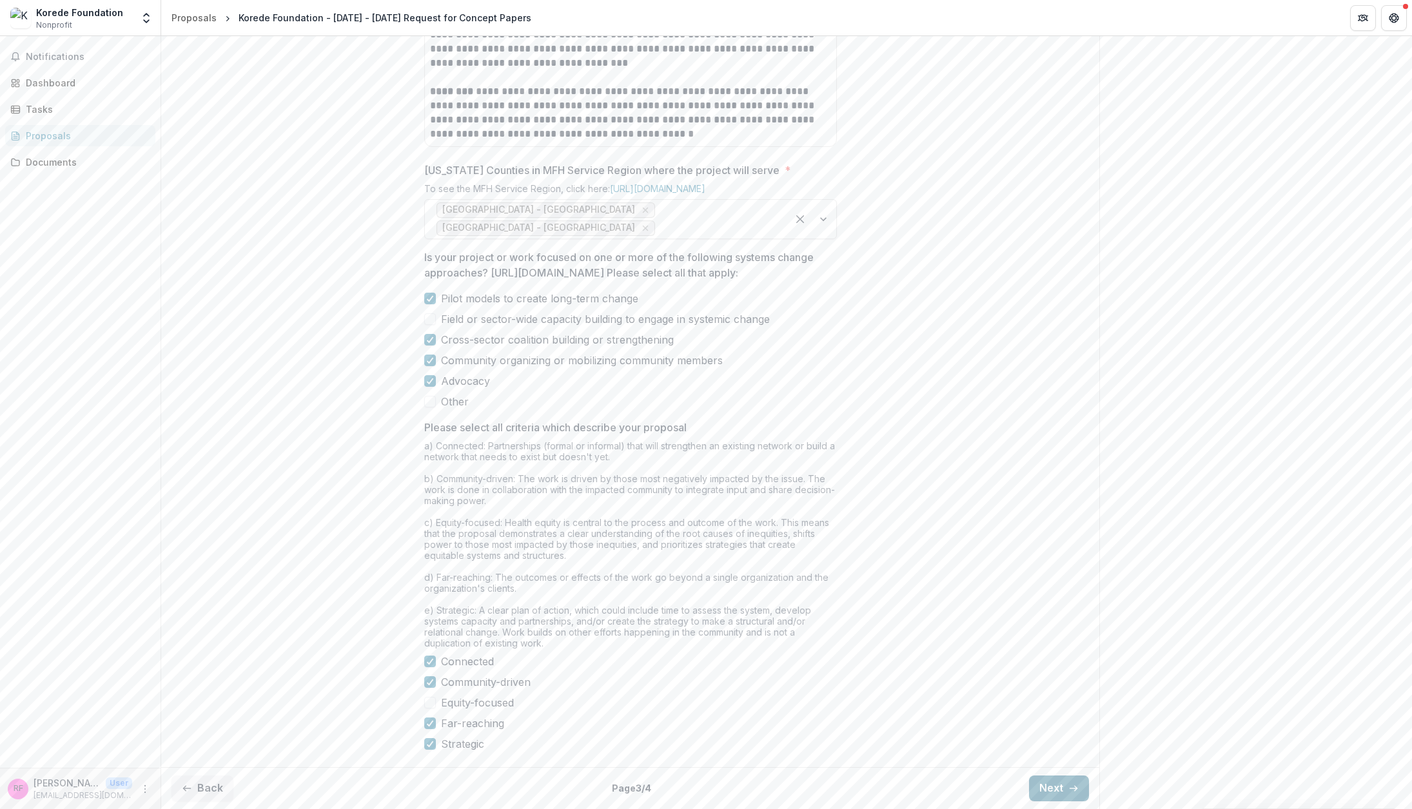  What do you see at coordinates (631, 788) in the screenshot?
I see `p: Page 3 / 4` at bounding box center [631, 788].